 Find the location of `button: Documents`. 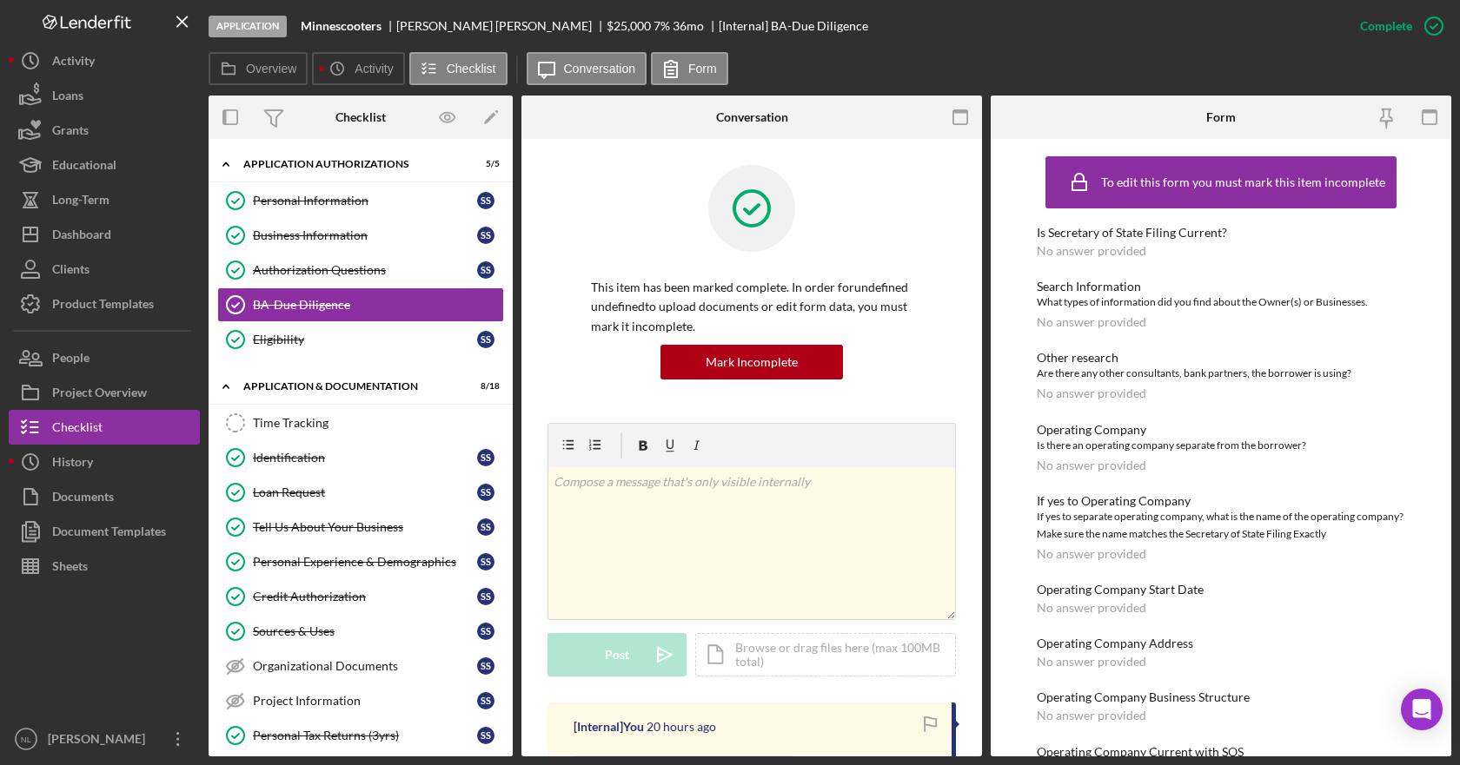

button: Documents is located at coordinates (104, 497).